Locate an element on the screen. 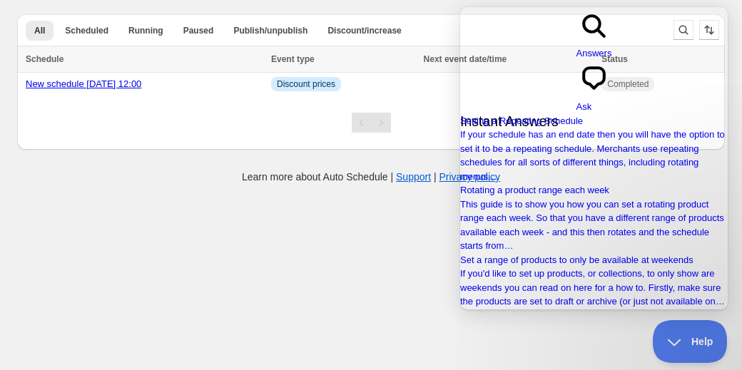  span: Schedule is located at coordinates (44, 59).